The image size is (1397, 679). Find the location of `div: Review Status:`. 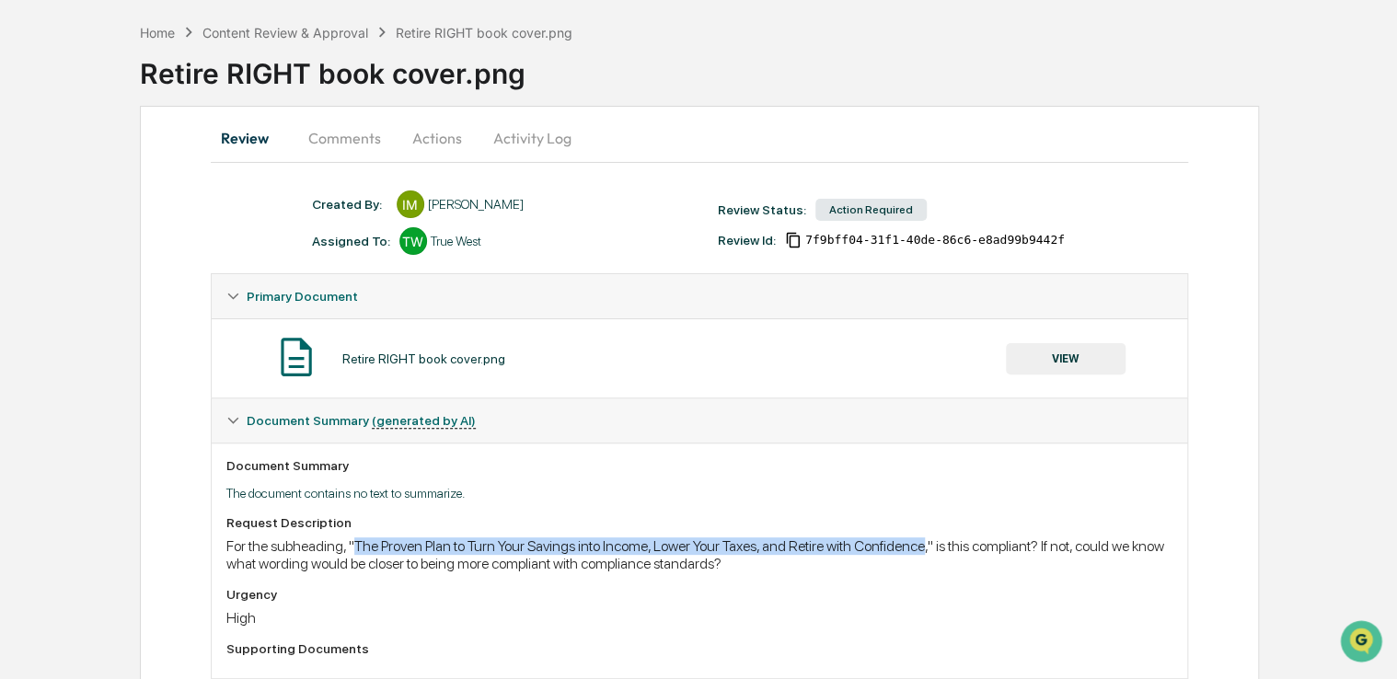

div: Review Status: is located at coordinates (762, 210).